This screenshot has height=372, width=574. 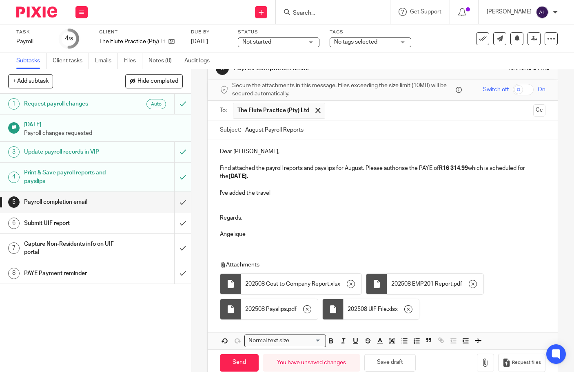 I want to click on span: Hide completed, so click(x=158, y=82).